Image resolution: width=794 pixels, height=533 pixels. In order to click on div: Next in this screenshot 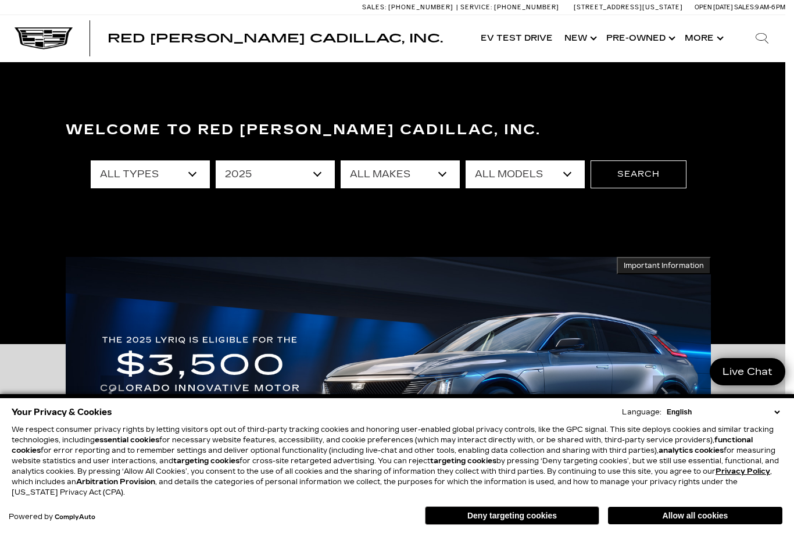, I will do `click(664, 393)`.